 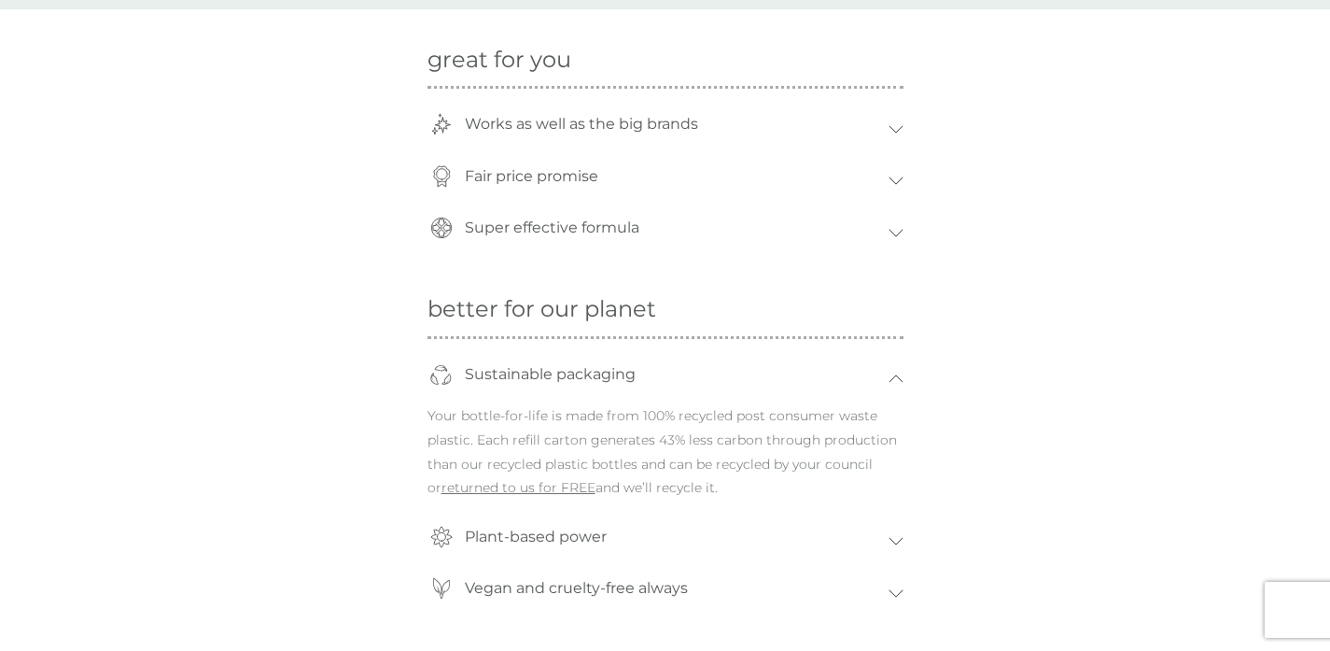 What do you see at coordinates (441, 588) in the screenshot?
I see `img: smol-2-leaves.svg` at bounding box center [441, 588].